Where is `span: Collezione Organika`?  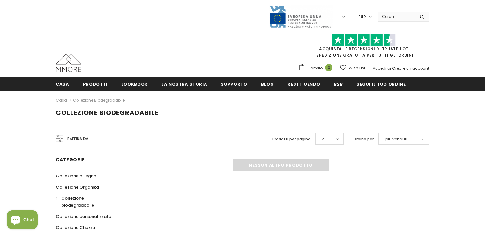 span: Collezione Organika is located at coordinates (77, 187).